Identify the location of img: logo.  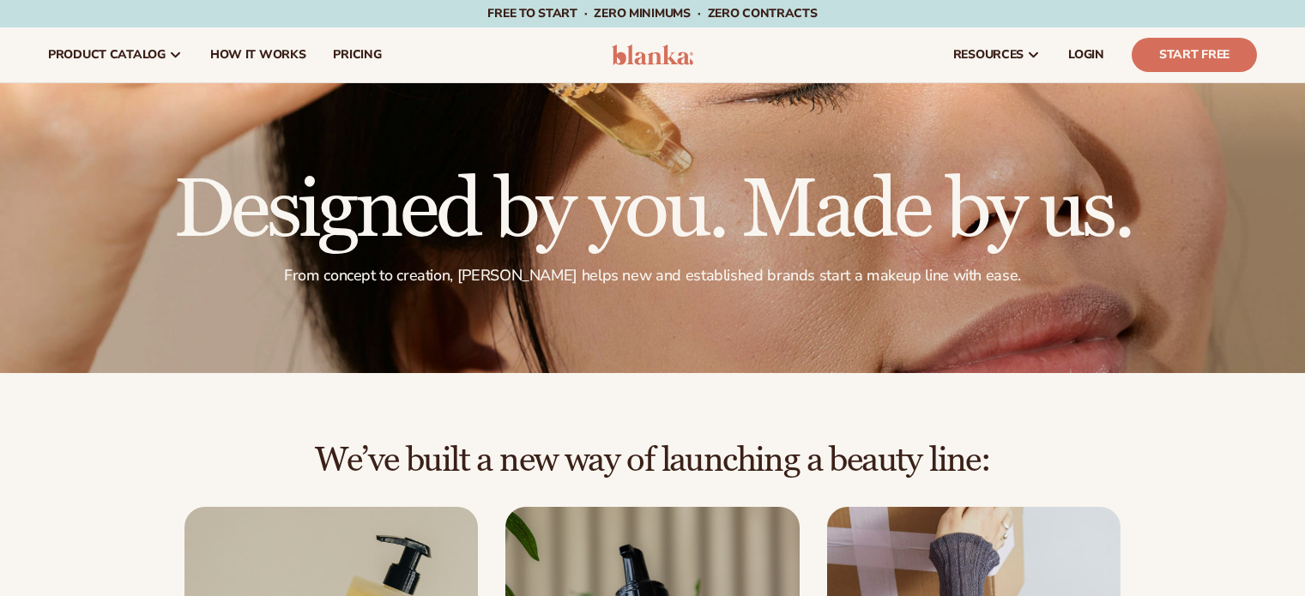
(652, 55).